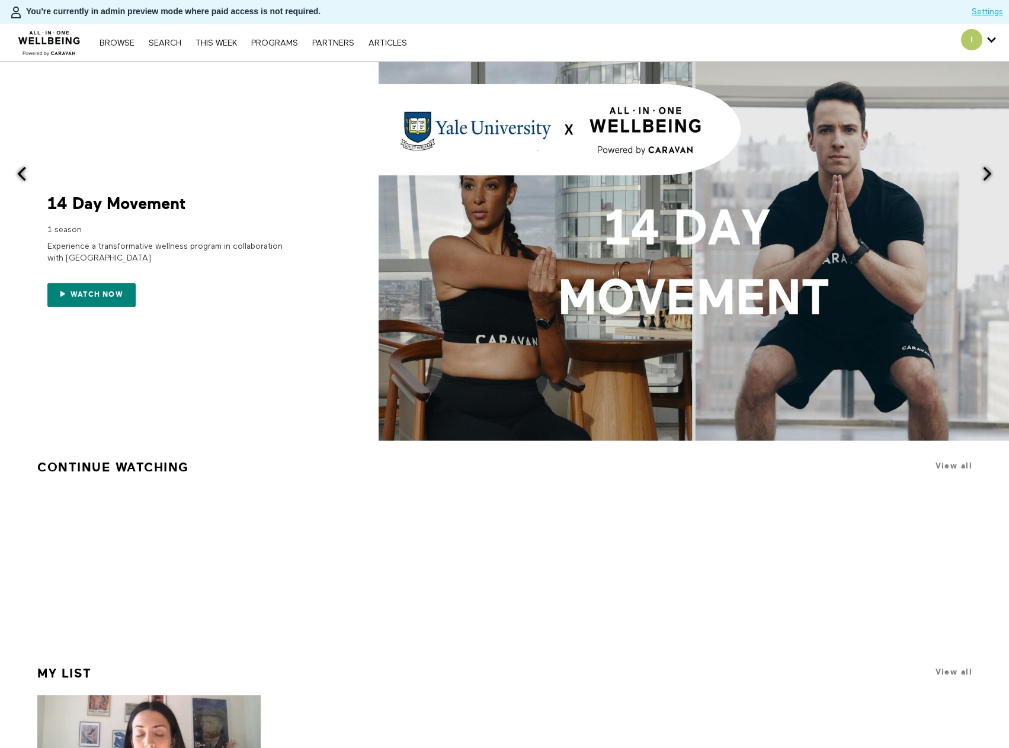  Describe the element at coordinates (117, 43) in the screenshot. I see `a: Browse` at that location.